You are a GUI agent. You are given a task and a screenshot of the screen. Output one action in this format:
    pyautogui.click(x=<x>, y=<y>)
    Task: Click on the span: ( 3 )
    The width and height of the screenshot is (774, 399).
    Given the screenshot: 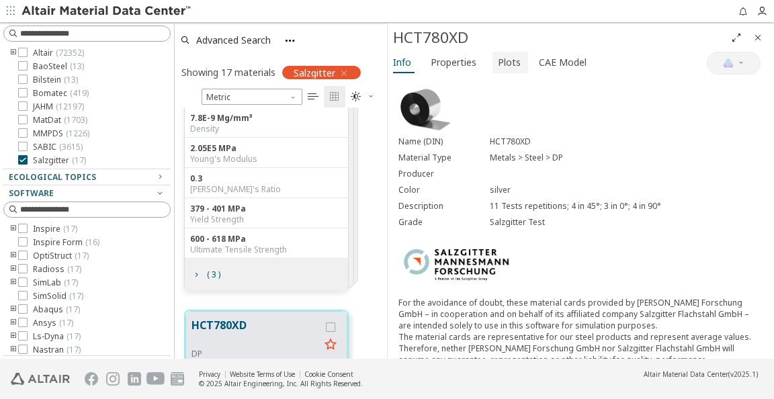 What is the action you would take?
    pyautogui.click(x=214, y=274)
    